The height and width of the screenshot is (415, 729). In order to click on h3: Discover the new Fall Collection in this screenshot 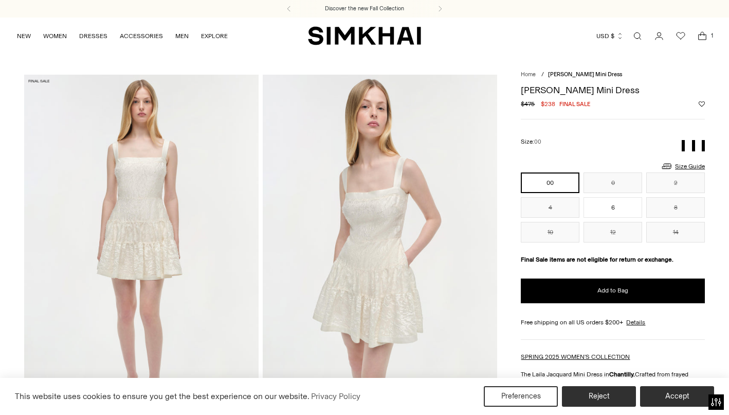, I will do `click(365, 9)`.